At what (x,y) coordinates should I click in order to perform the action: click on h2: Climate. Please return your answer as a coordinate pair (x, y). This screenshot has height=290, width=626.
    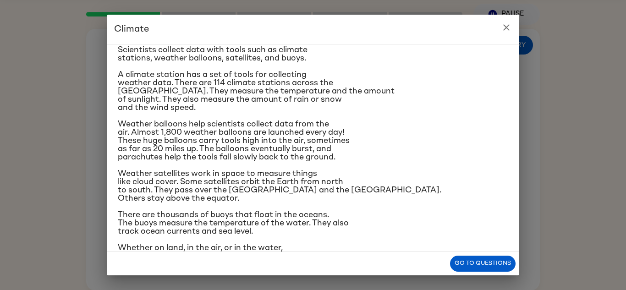
    Looking at the image, I should click on (313, 29).